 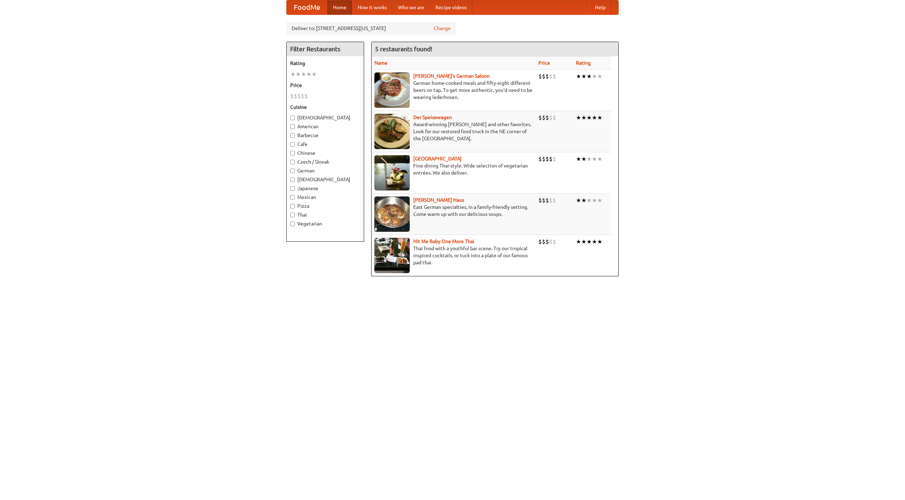 What do you see at coordinates (325, 63) in the screenshot?
I see `h5: Rating` at bounding box center [325, 63].